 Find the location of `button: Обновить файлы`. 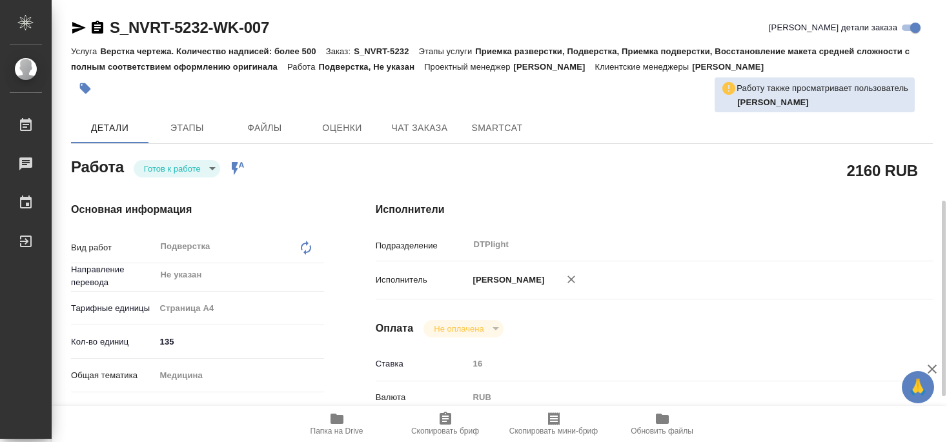

button: Обновить файлы is located at coordinates (662, 424).